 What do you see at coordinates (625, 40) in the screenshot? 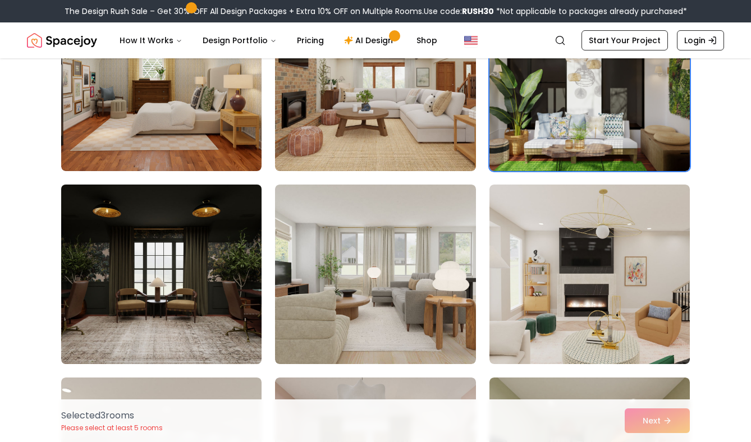
I see `a: Start Your Project` at bounding box center [625, 40].